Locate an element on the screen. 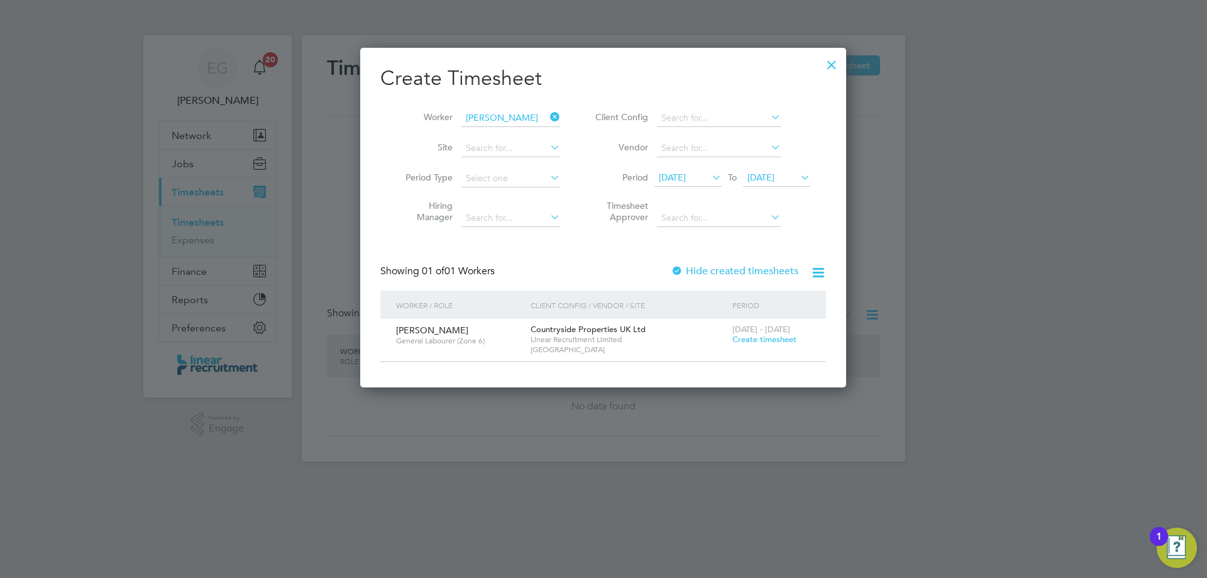  label: Period is located at coordinates (620, 177).